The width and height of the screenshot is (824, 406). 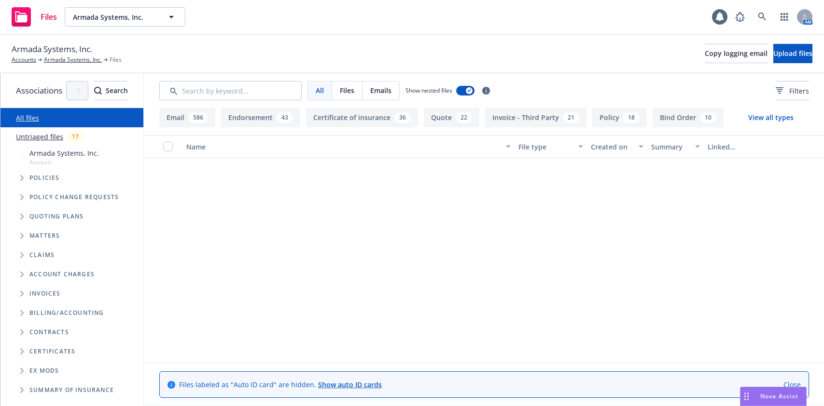 I want to click on span: Policies, so click(x=44, y=178).